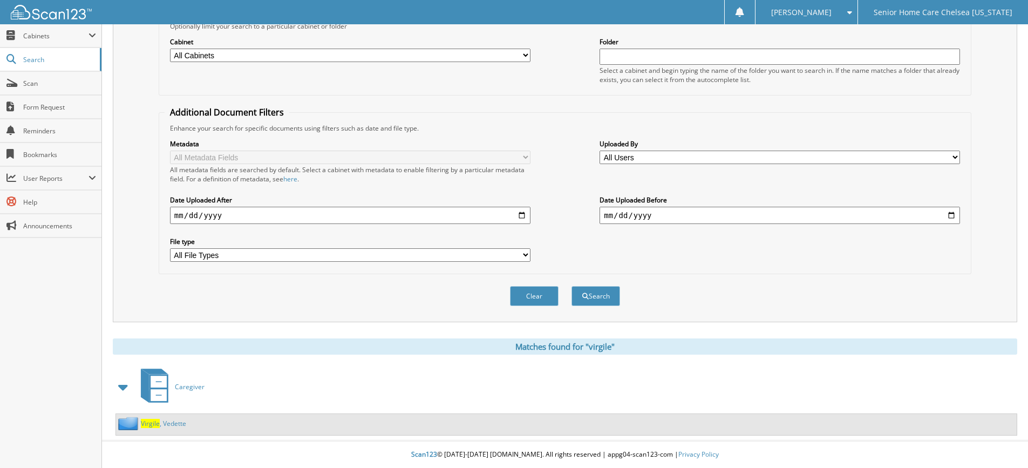  I want to click on button: Clear, so click(534, 296).